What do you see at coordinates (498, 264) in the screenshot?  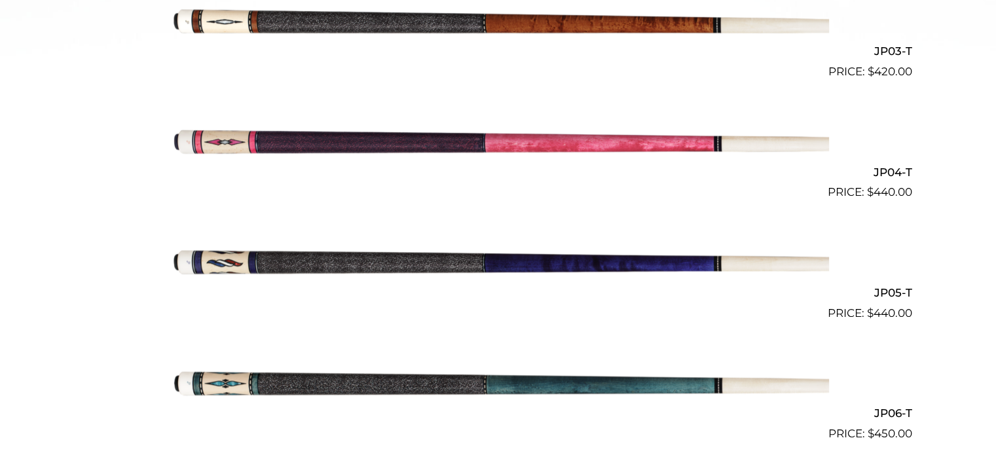 I see `a: JP05-T $440.00` at bounding box center [498, 264].